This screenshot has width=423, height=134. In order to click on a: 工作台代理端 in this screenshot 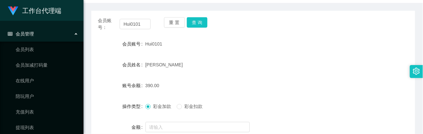, I will do `click(35, 10)`.